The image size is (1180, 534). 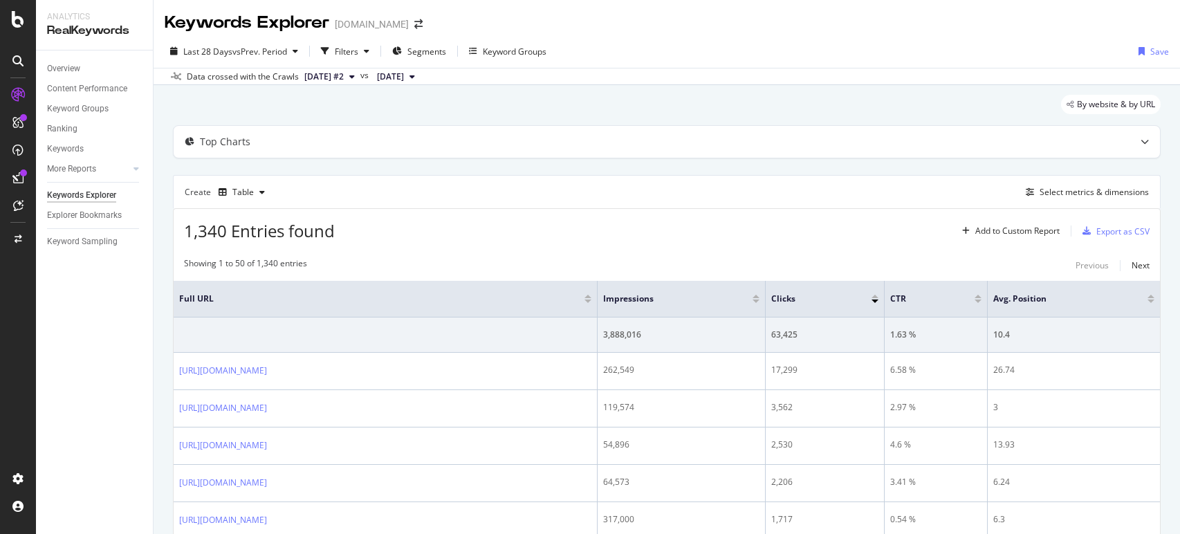 What do you see at coordinates (681, 482) in the screenshot?
I see `div: 64,573` at bounding box center [681, 482].